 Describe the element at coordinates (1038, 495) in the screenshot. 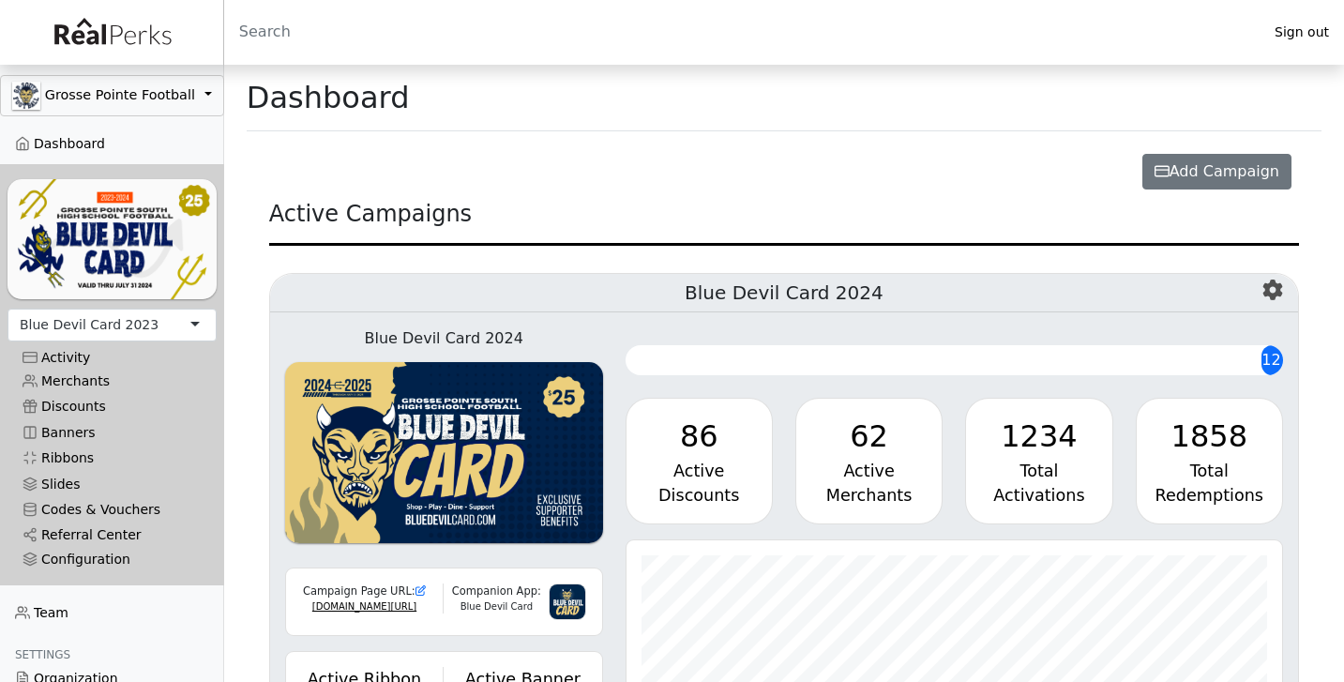

I see `div: Activations` at that location.